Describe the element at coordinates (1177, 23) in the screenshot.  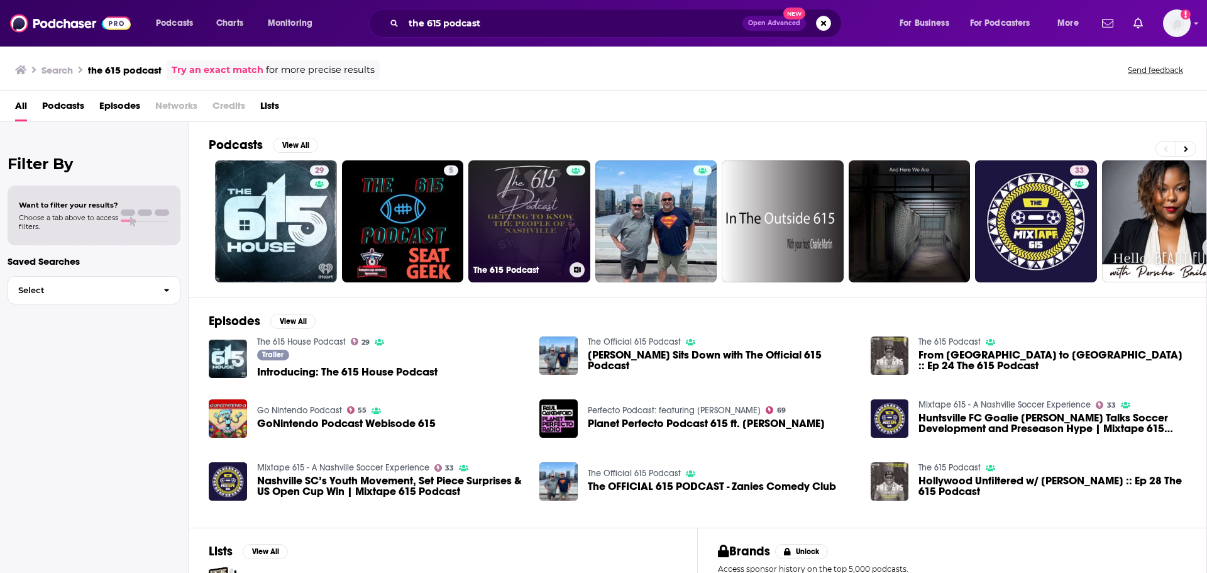
I see `img: User Profile` at that location.